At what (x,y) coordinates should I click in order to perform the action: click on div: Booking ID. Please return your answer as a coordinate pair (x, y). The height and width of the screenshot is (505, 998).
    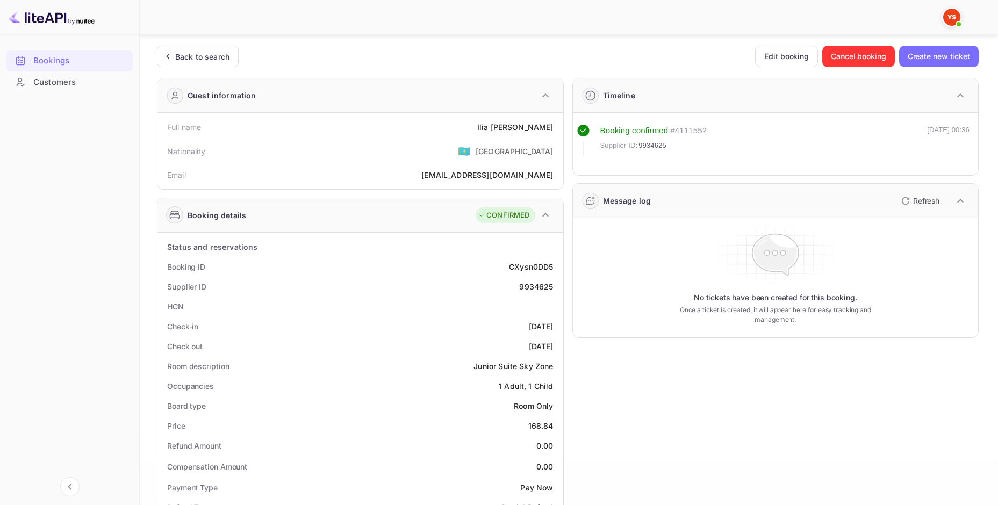
    Looking at the image, I should click on (186, 267).